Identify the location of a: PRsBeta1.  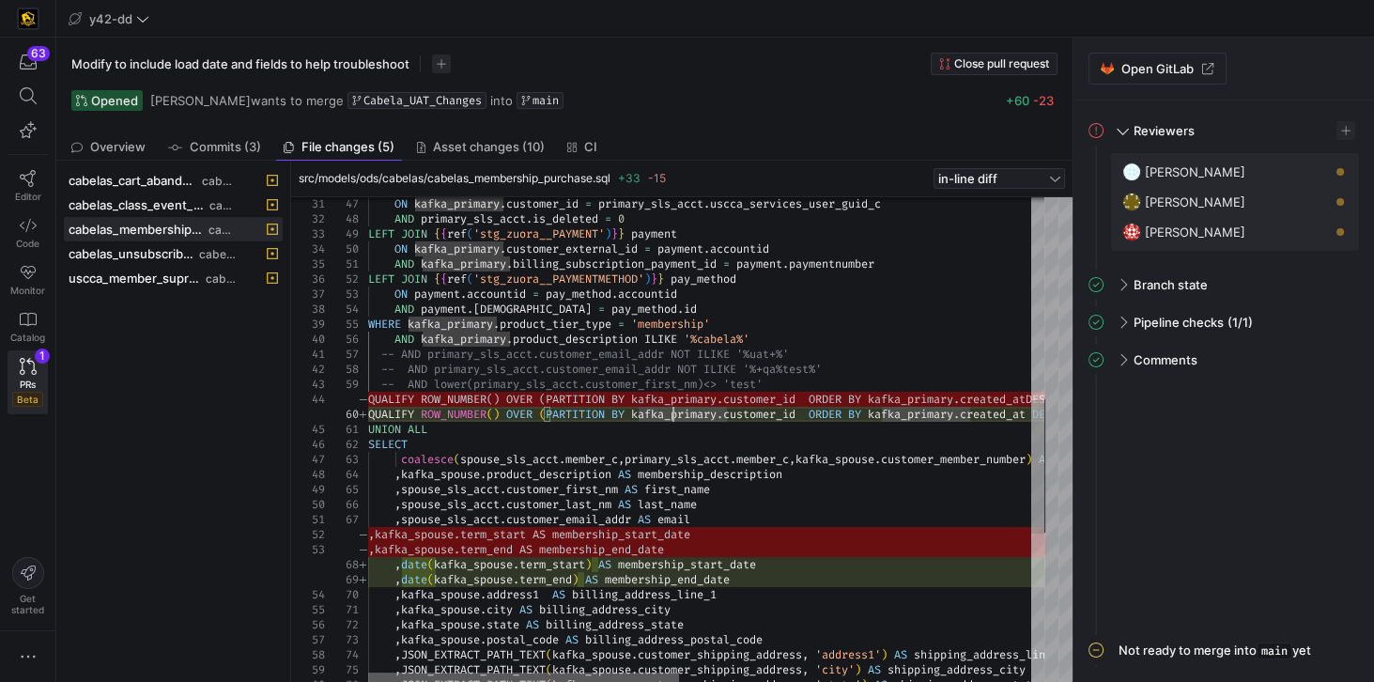
(27, 382).